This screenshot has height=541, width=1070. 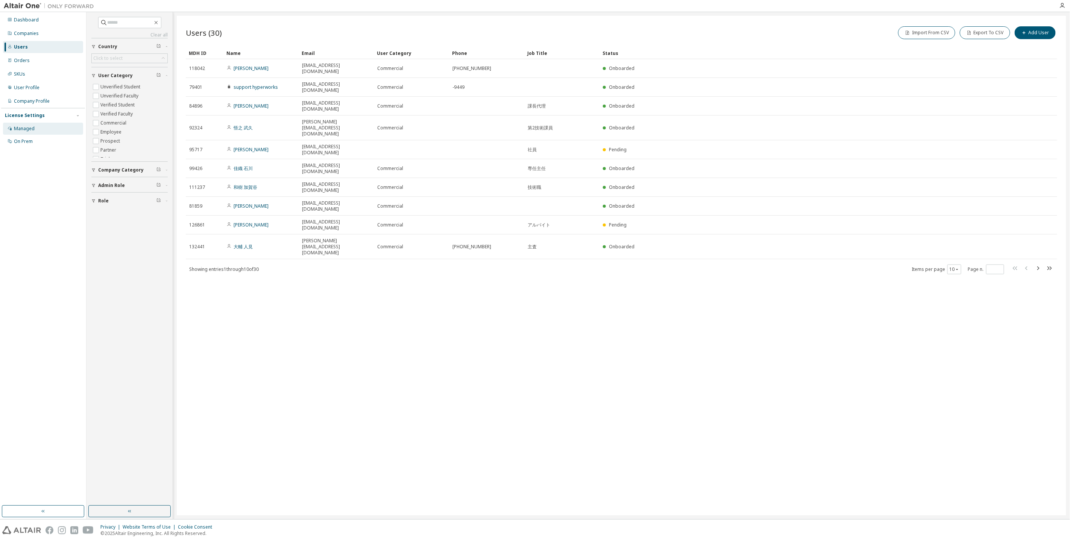 What do you see at coordinates (23, 141) in the screenshot?
I see `div: On Prem` at bounding box center [23, 141].